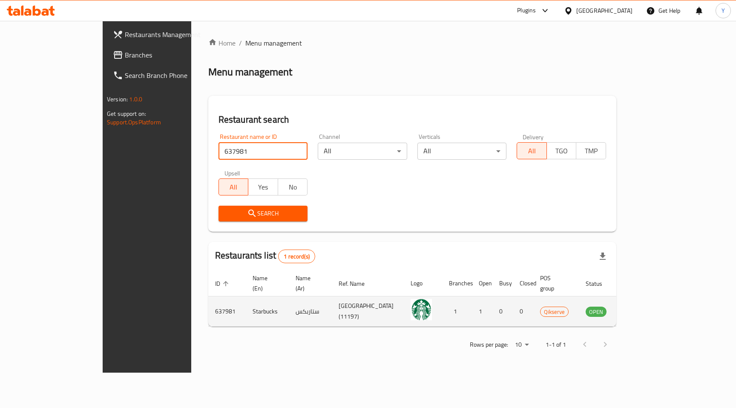 This screenshot has height=408, width=736. What do you see at coordinates (554, 312) in the screenshot?
I see `span: Qikserve` at bounding box center [554, 312].